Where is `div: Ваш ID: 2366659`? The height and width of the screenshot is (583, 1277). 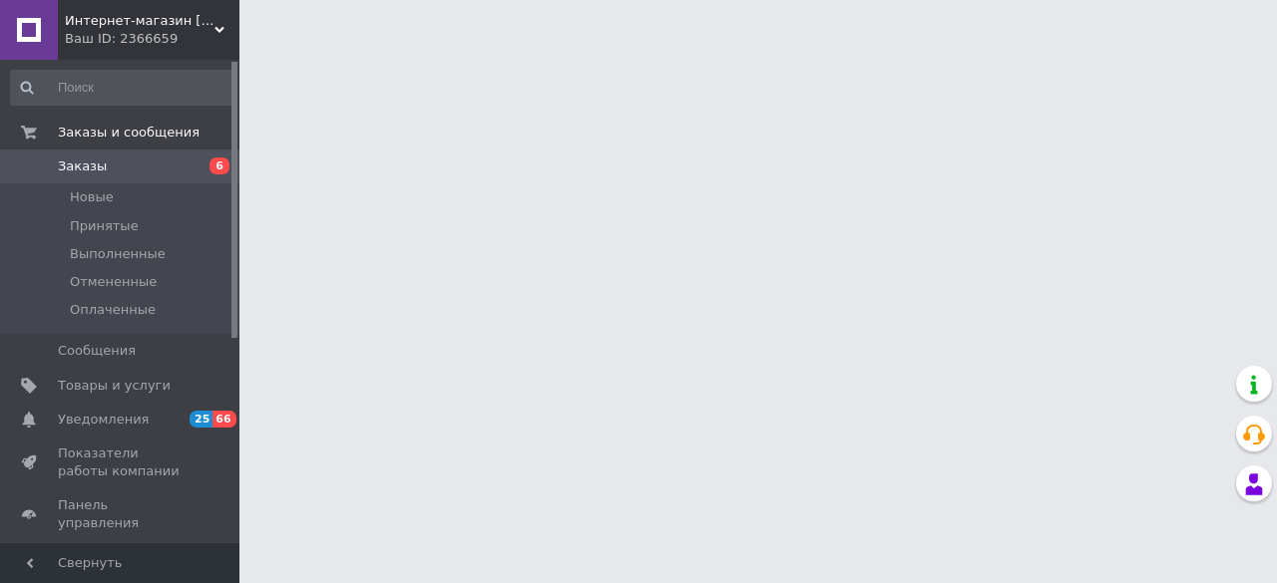 div: Ваш ID: 2366659 is located at coordinates (152, 39).